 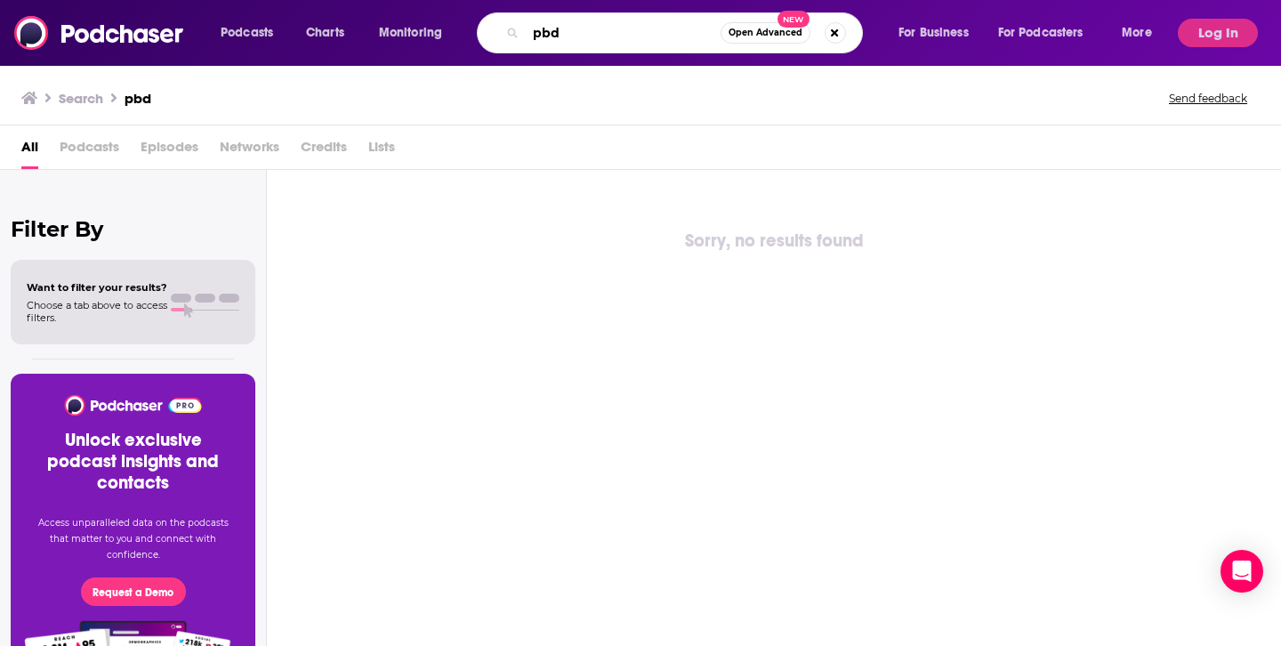 What do you see at coordinates (325, 33) in the screenshot?
I see `span: Charts` at bounding box center [325, 33].